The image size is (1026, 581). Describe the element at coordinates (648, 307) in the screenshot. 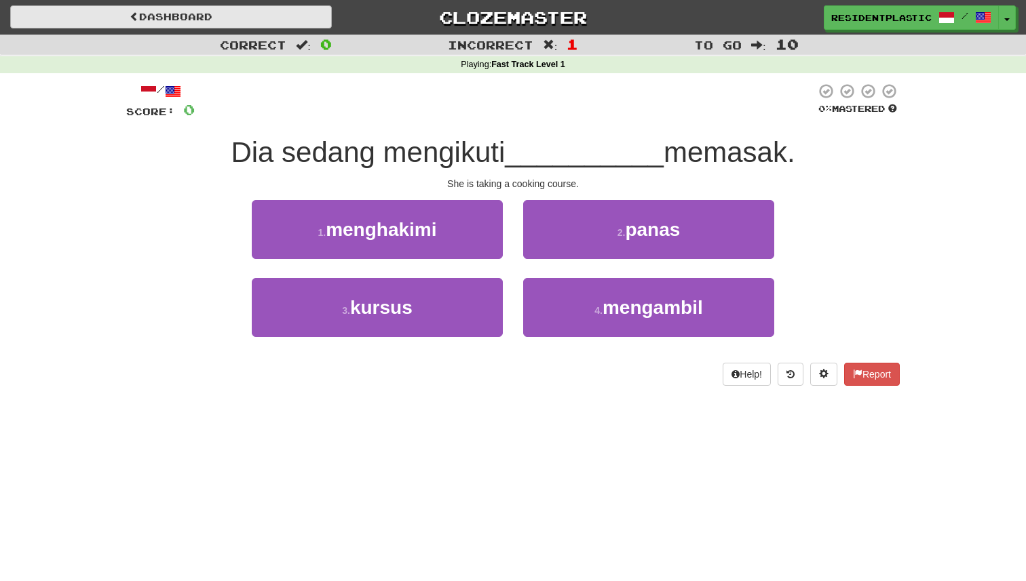

I see `button: 4.mengambil` at that location.